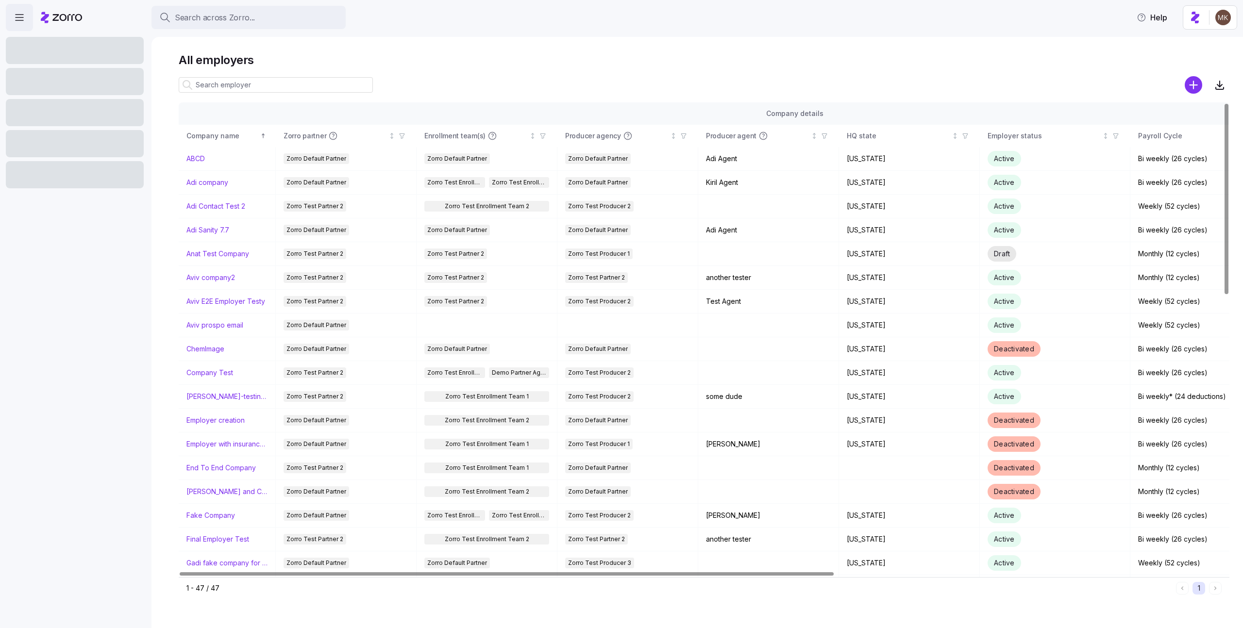 This screenshot has width=1243, height=628. What do you see at coordinates (276, 85) in the screenshot?
I see `input: Search employer` at bounding box center [276, 85].